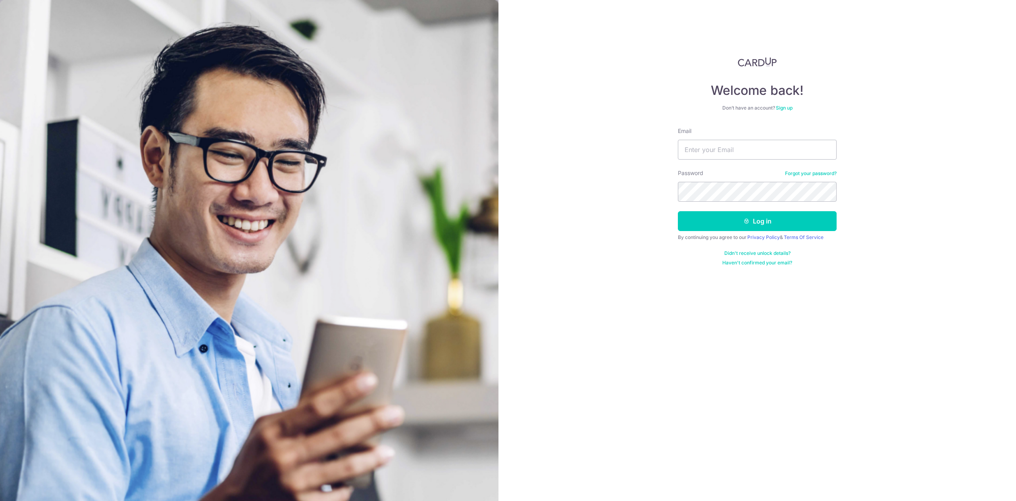  Describe the element at coordinates (757, 62) in the screenshot. I see `img: CardUp Logo` at that location.